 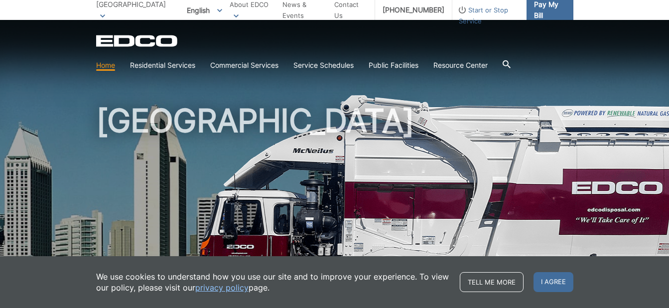 What do you see at coordinates (204, 10) in the screenshot?
I see `span: English` at bounding box center [204, 10].